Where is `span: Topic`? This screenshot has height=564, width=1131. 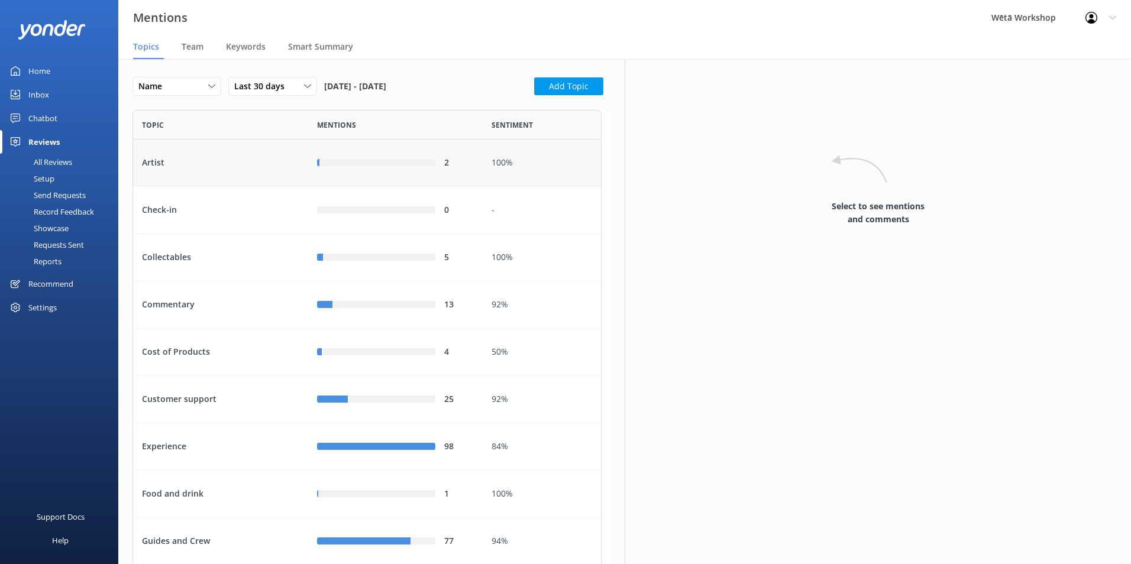 span: Topic is located at coordinates (153, 125).